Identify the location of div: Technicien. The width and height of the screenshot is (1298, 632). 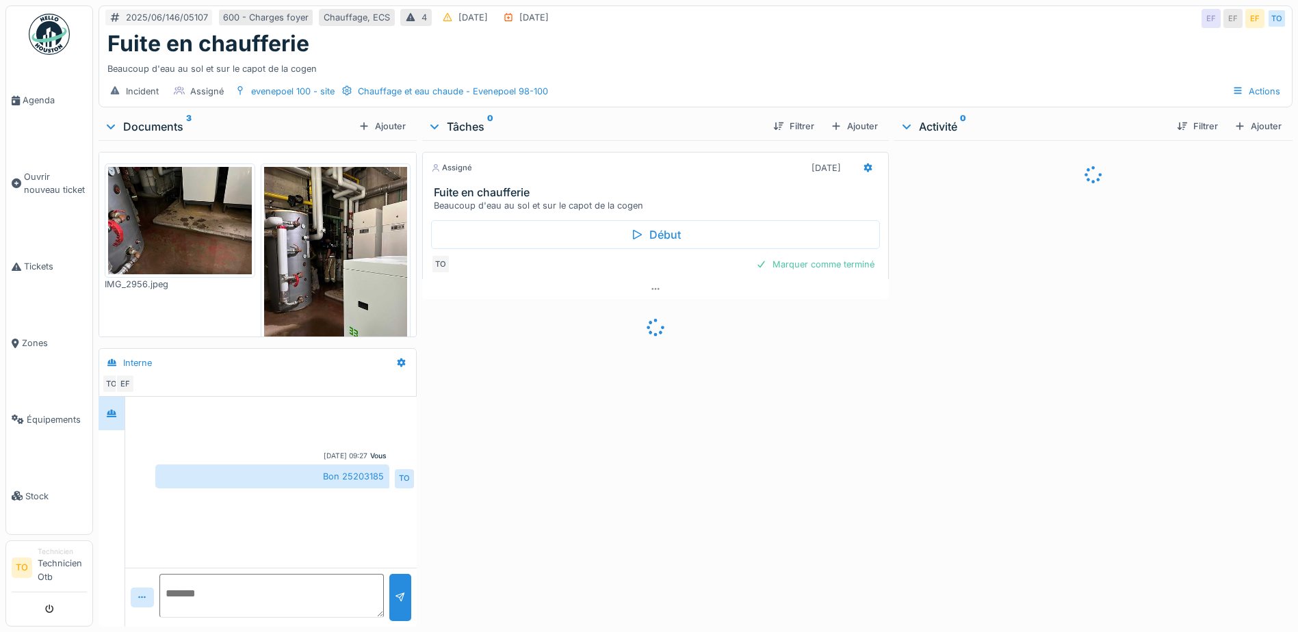
(62, 551).